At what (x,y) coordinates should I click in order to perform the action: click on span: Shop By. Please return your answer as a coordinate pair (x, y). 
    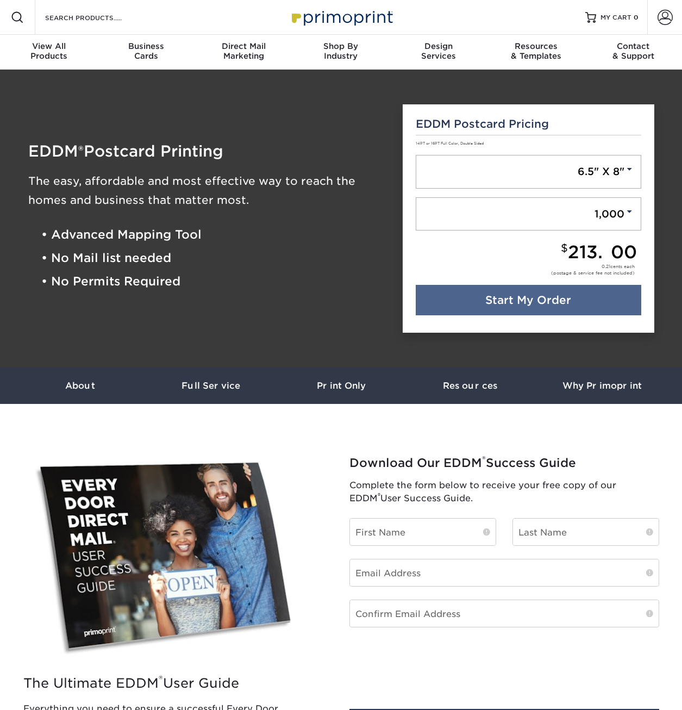
    Looking at the image, I should click on (341, 46).